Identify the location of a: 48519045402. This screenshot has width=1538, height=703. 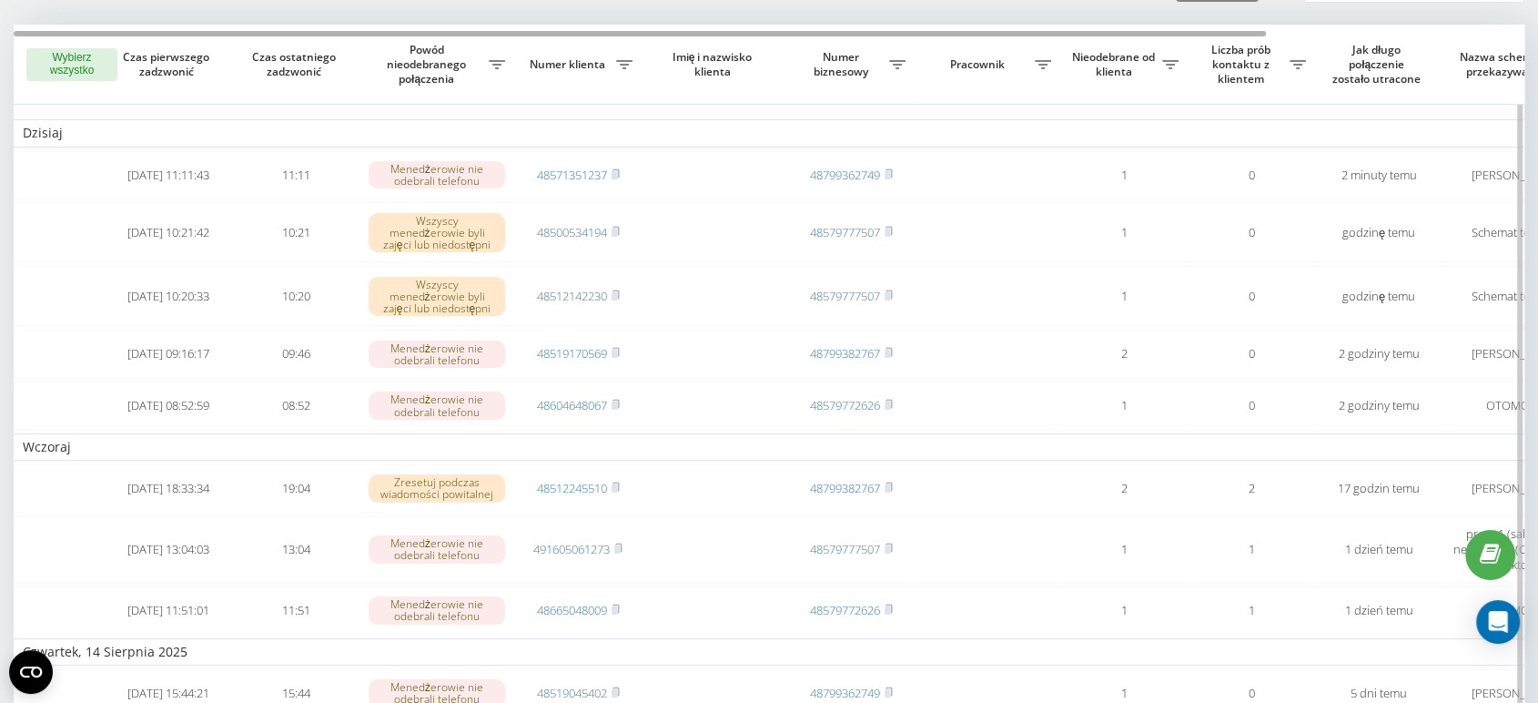
(572, 693).